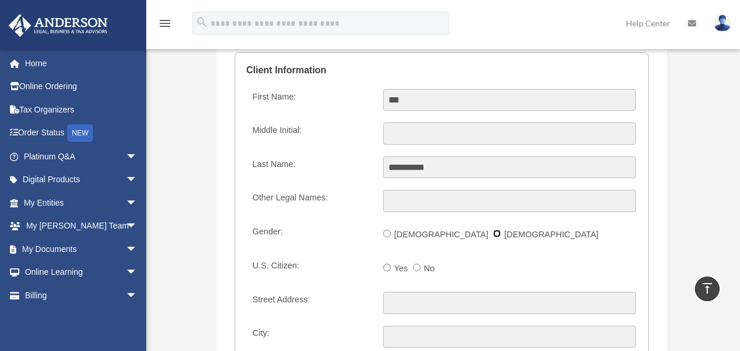 Image resolution: width=740 pixels, height=351 pixels. What do you see at coordinates (311, 337) in the screenshot?
I see `label: City:` at bounding box center [311, 337].